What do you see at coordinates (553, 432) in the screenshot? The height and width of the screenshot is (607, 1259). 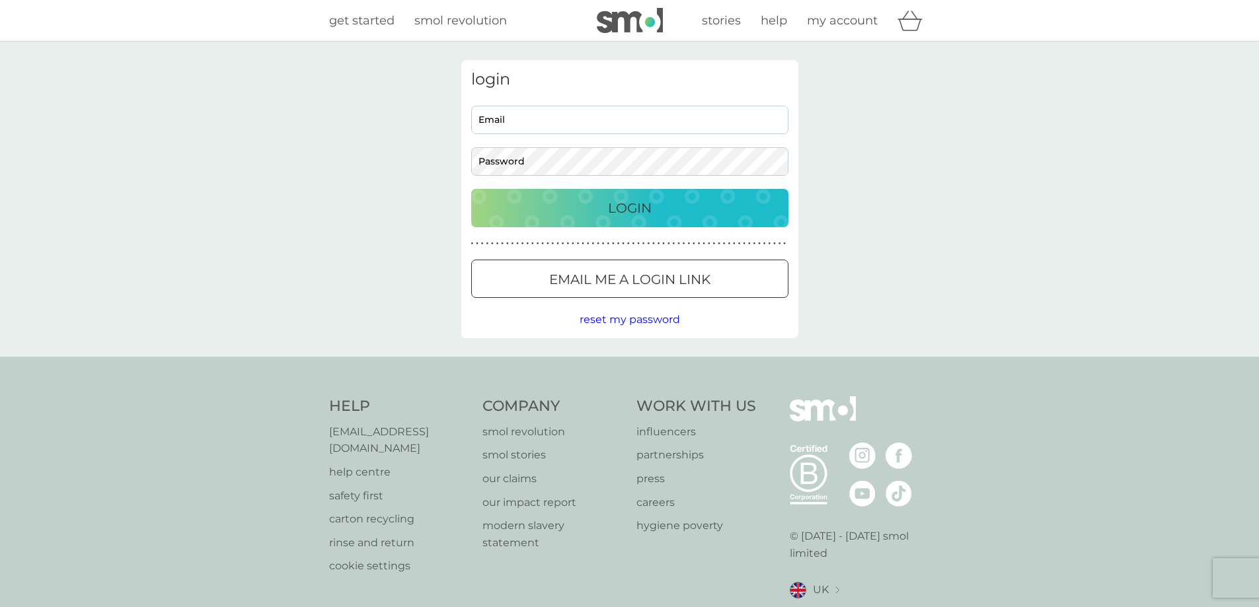 I see `a: smol revolution` at bounding box center [553, 432].